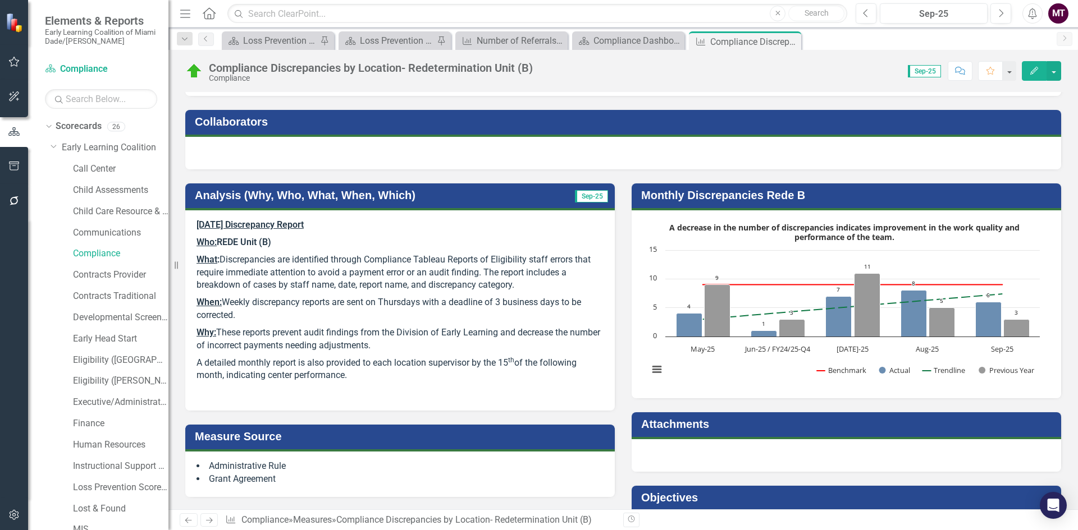 This screenshot has width=1078, height=530. I want to click on a: Early Learning Coalition, so click(115, 148).